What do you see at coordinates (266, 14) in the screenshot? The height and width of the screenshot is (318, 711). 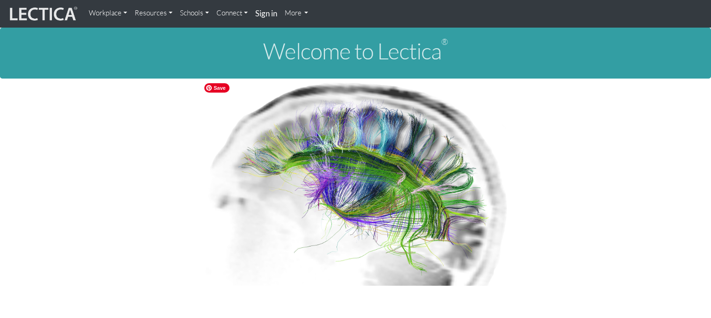 I see `a: Sign in` at bounding box center [266, 14].